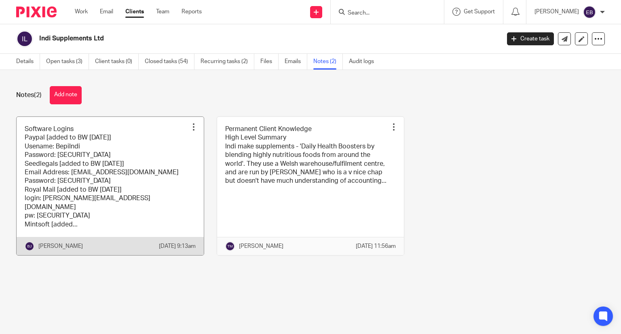 This screenshot has width=621, height=334. What do you see at coordinates (67, 61) in the screenshot?
I see `a: Open tasks (3)` at bounding box center [67, 61].